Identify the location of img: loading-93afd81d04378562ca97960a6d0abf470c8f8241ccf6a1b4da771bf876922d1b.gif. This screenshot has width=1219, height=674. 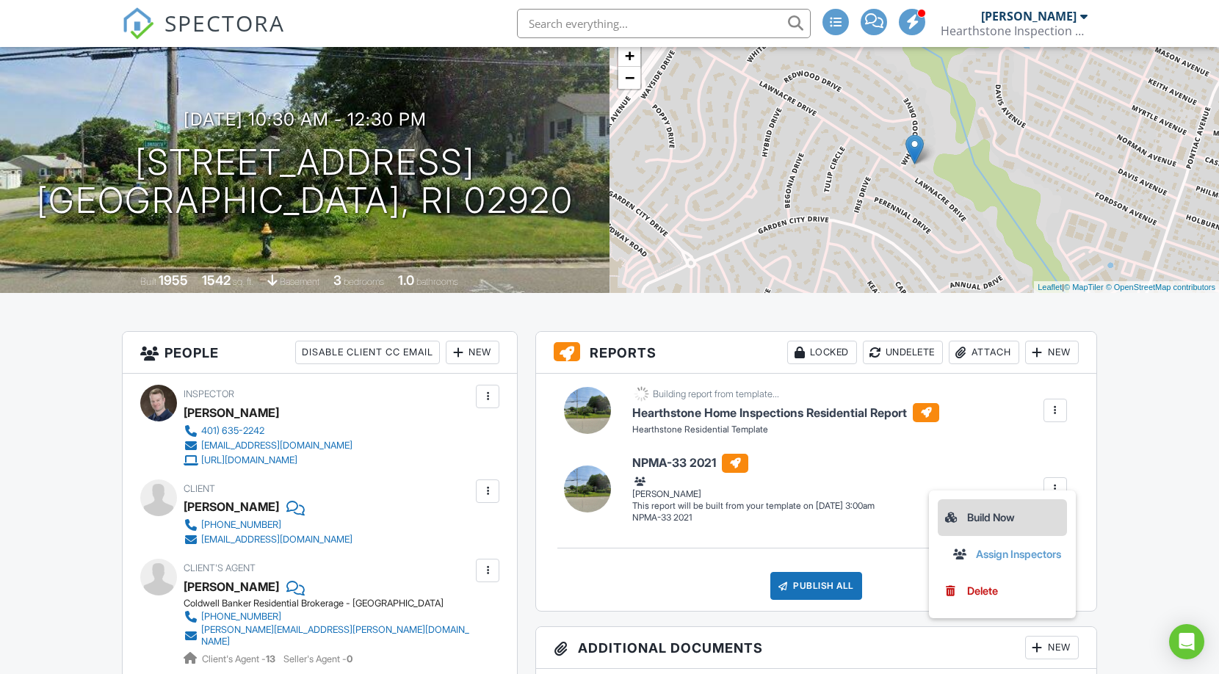
(641, 394).